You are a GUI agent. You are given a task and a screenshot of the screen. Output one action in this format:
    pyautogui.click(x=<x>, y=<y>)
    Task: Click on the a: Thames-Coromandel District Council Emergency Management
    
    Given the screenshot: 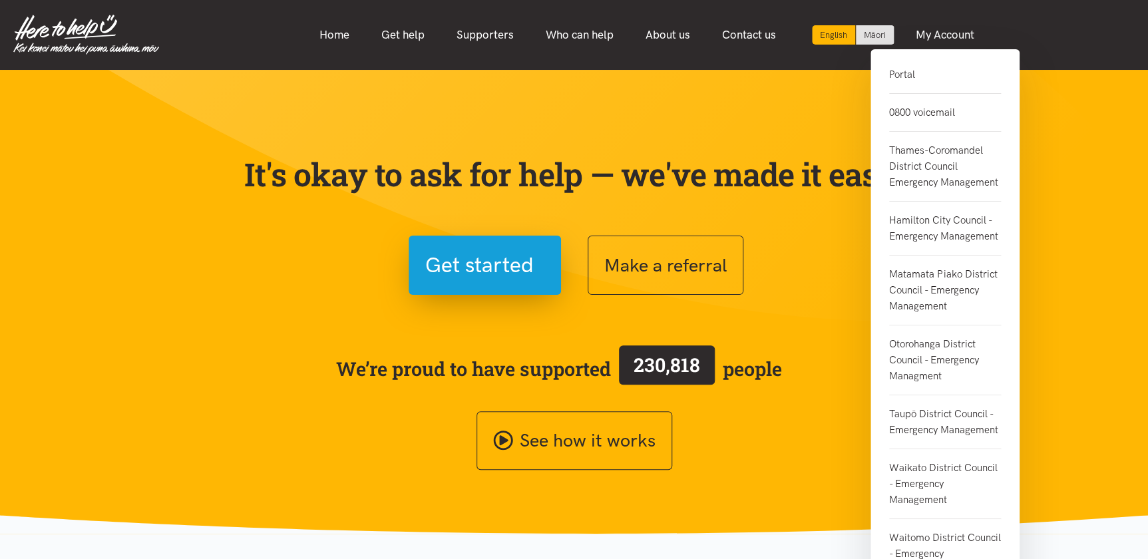 What is the action you would take?
    pyautogui.click(x=945, y=166)
    